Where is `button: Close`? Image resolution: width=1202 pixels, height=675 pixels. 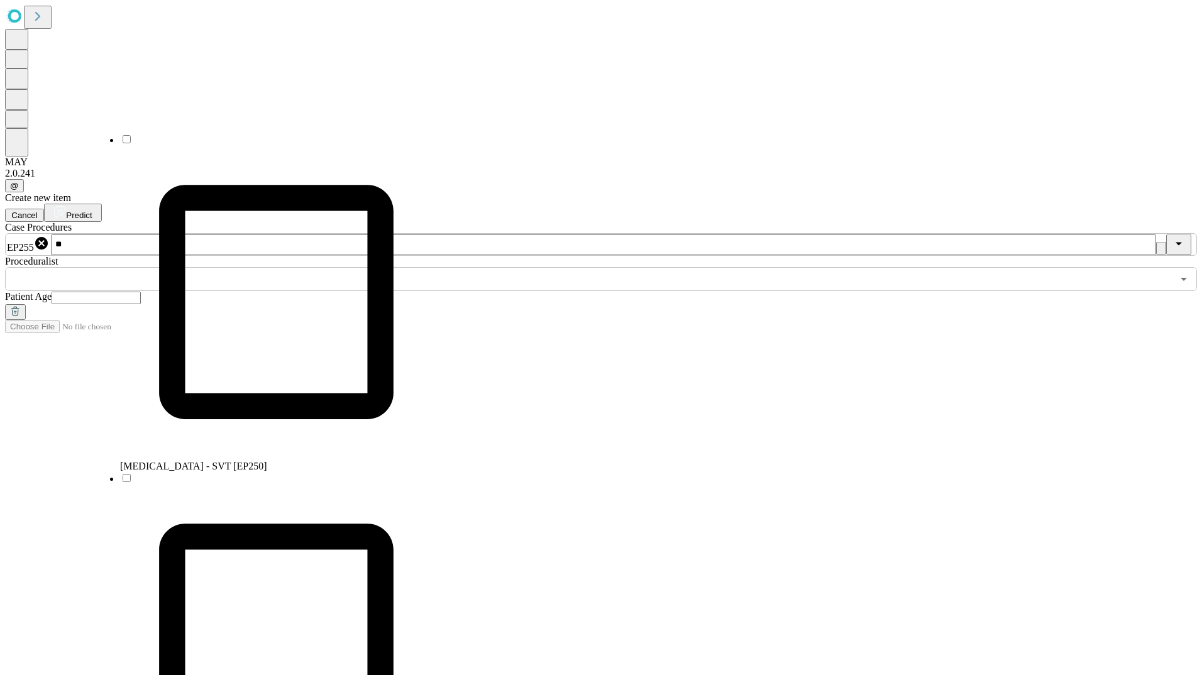
button: Close is located at coordinates (1179, 245).